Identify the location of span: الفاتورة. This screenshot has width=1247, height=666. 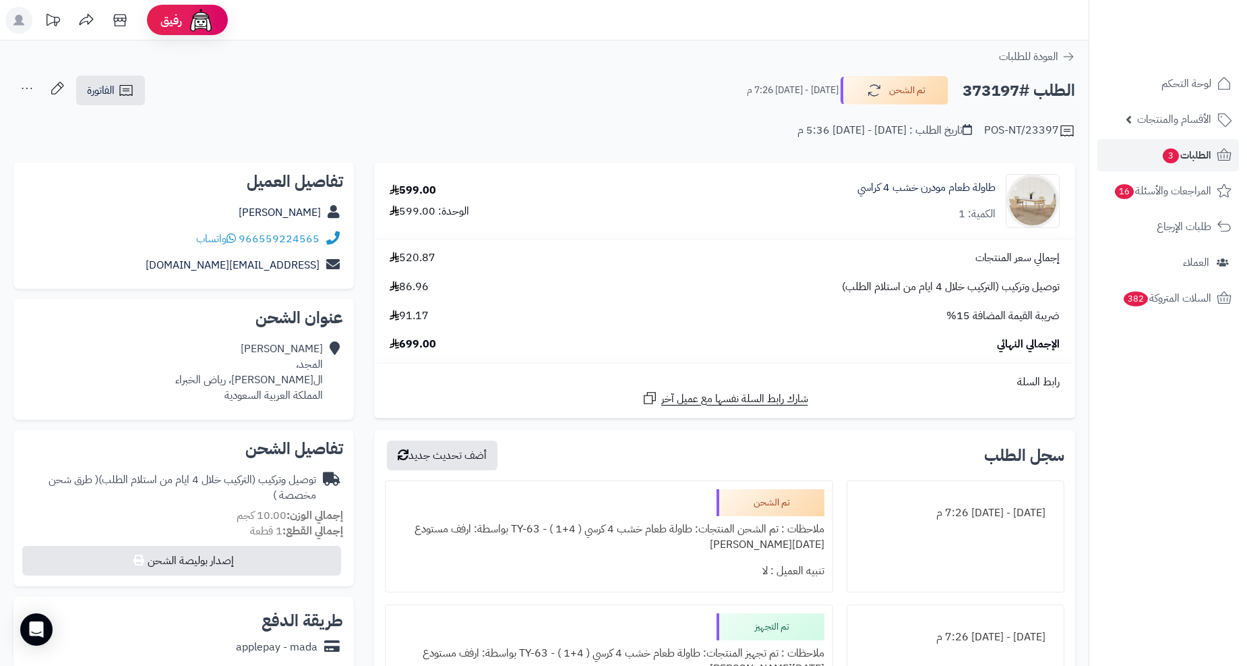
(100, 90).